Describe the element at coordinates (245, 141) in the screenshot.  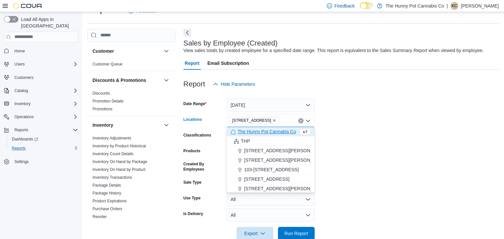
I see `span: THP` at that location.